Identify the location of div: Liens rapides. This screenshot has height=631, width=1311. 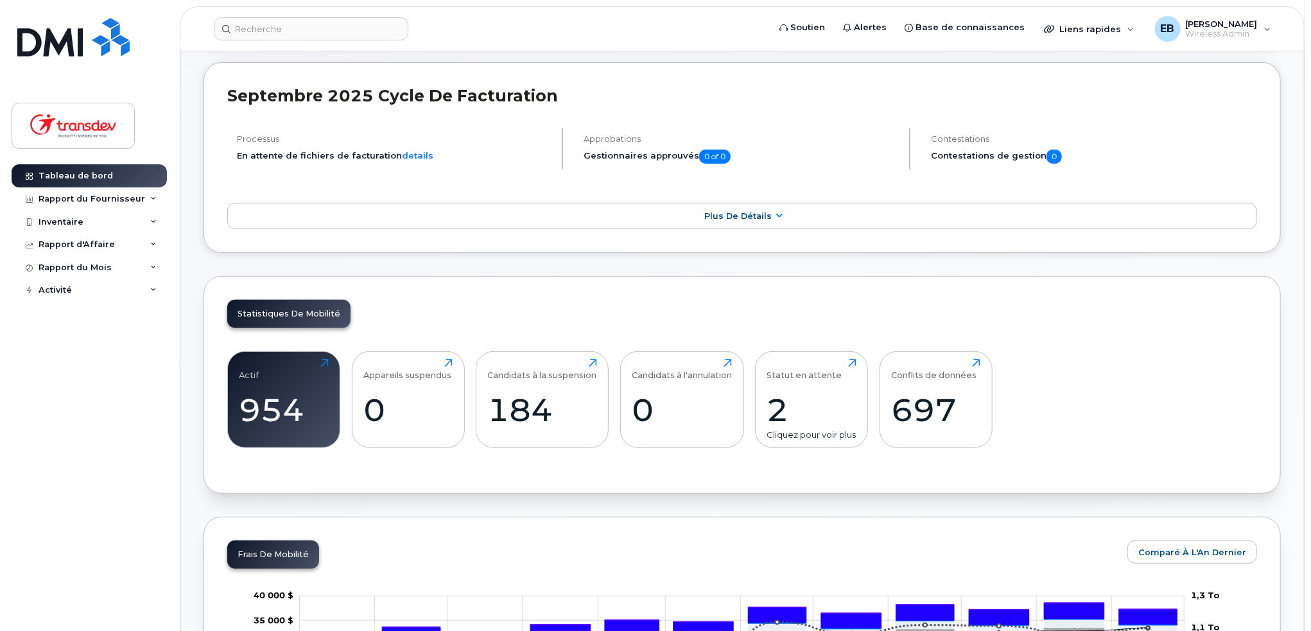
(1089, 29).